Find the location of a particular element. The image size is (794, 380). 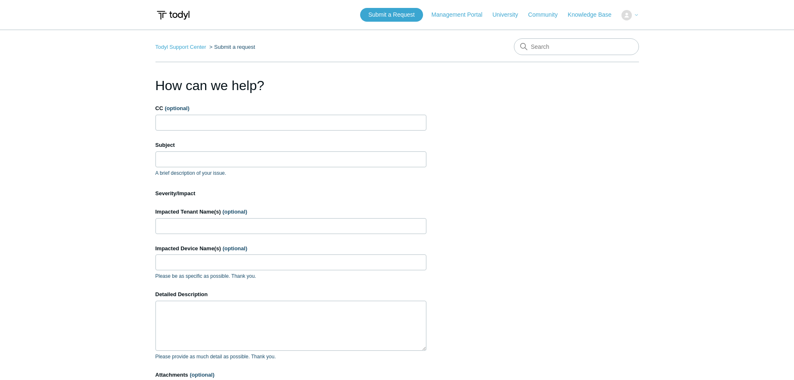

label: CC is located at coordinates (291, 108).